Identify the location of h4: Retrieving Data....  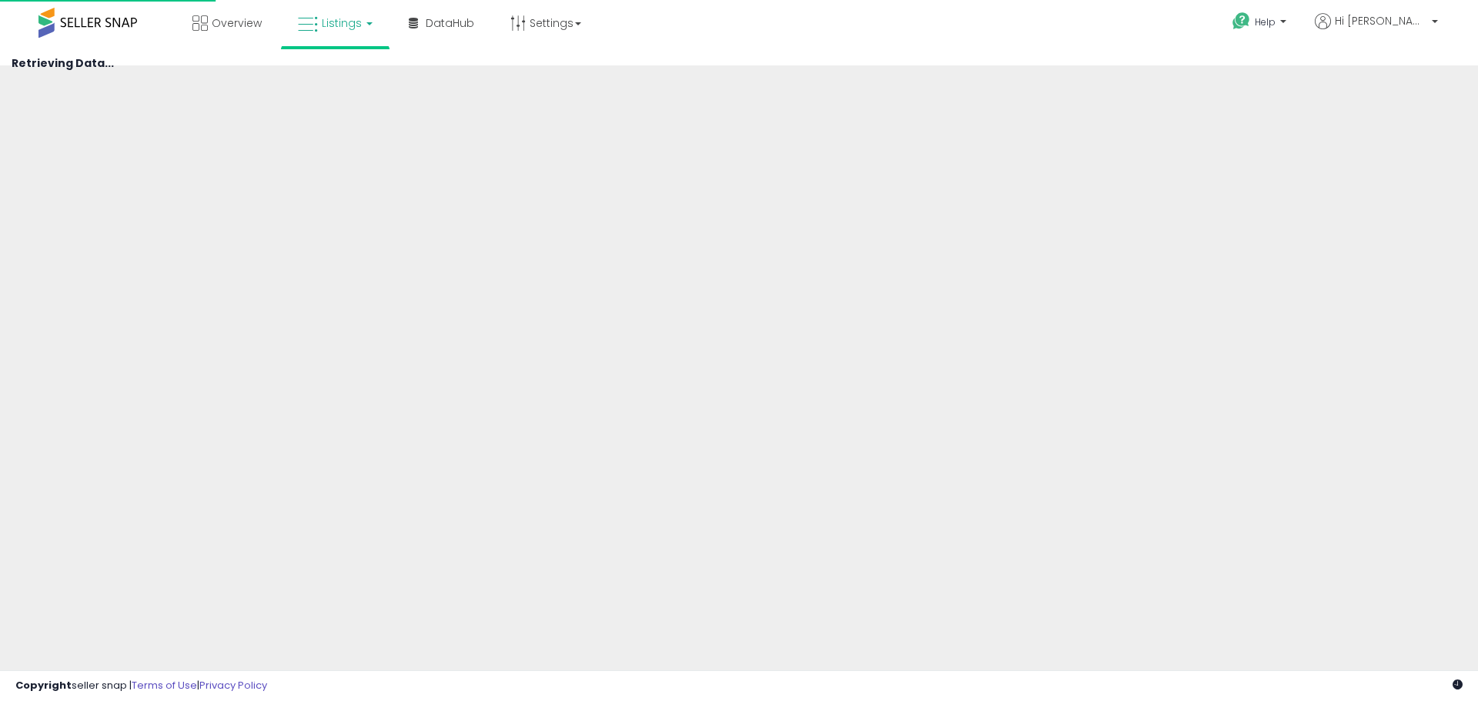
(739, 63).